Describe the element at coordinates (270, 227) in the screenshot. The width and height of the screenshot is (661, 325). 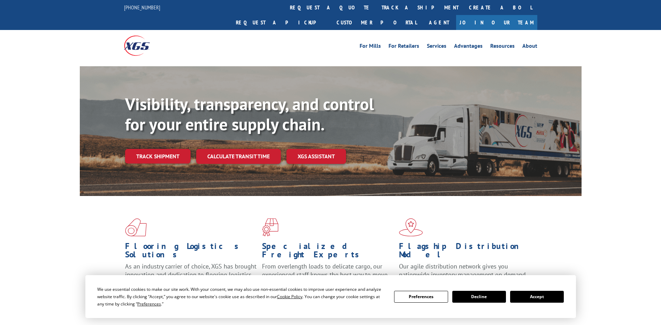
I see `img: xgs-icon-focused-on-flooring-red` at that location.